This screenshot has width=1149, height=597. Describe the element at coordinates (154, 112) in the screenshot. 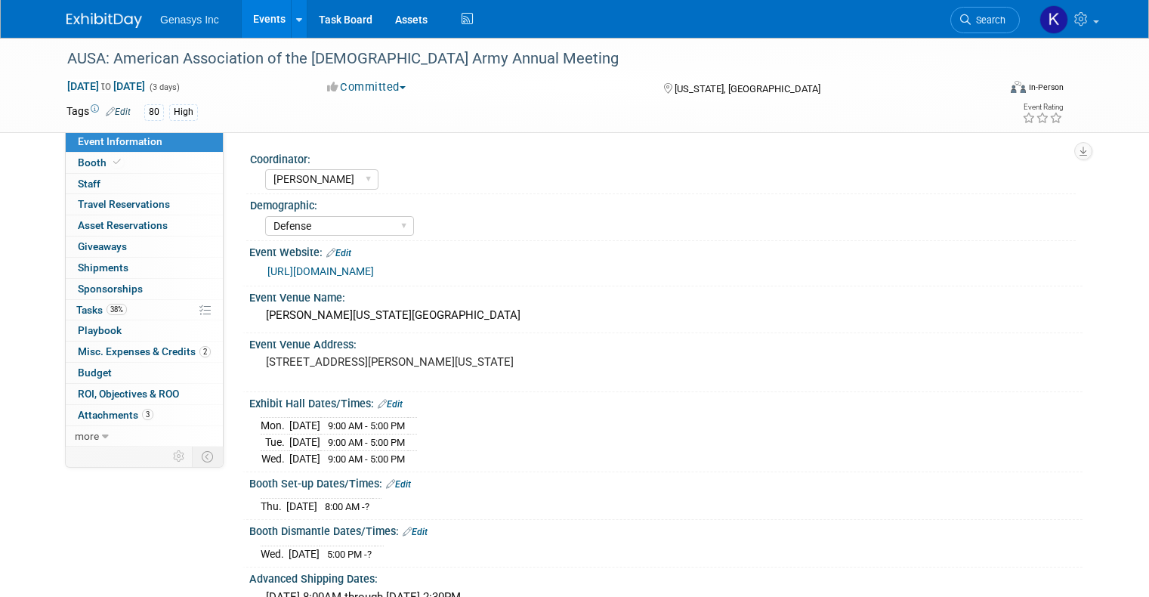

I see `div: 80` at that location.